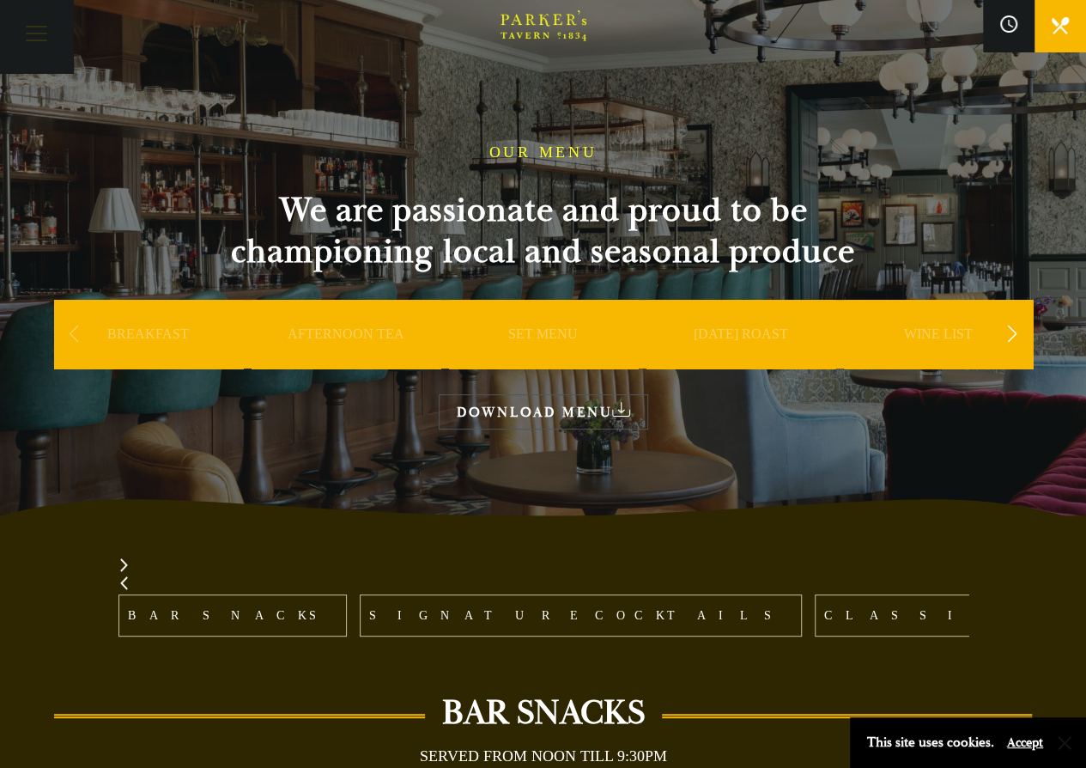  Describe the element at coordinates (741, 360) in the screenshot. I see `div: 4 / 9` at that location.